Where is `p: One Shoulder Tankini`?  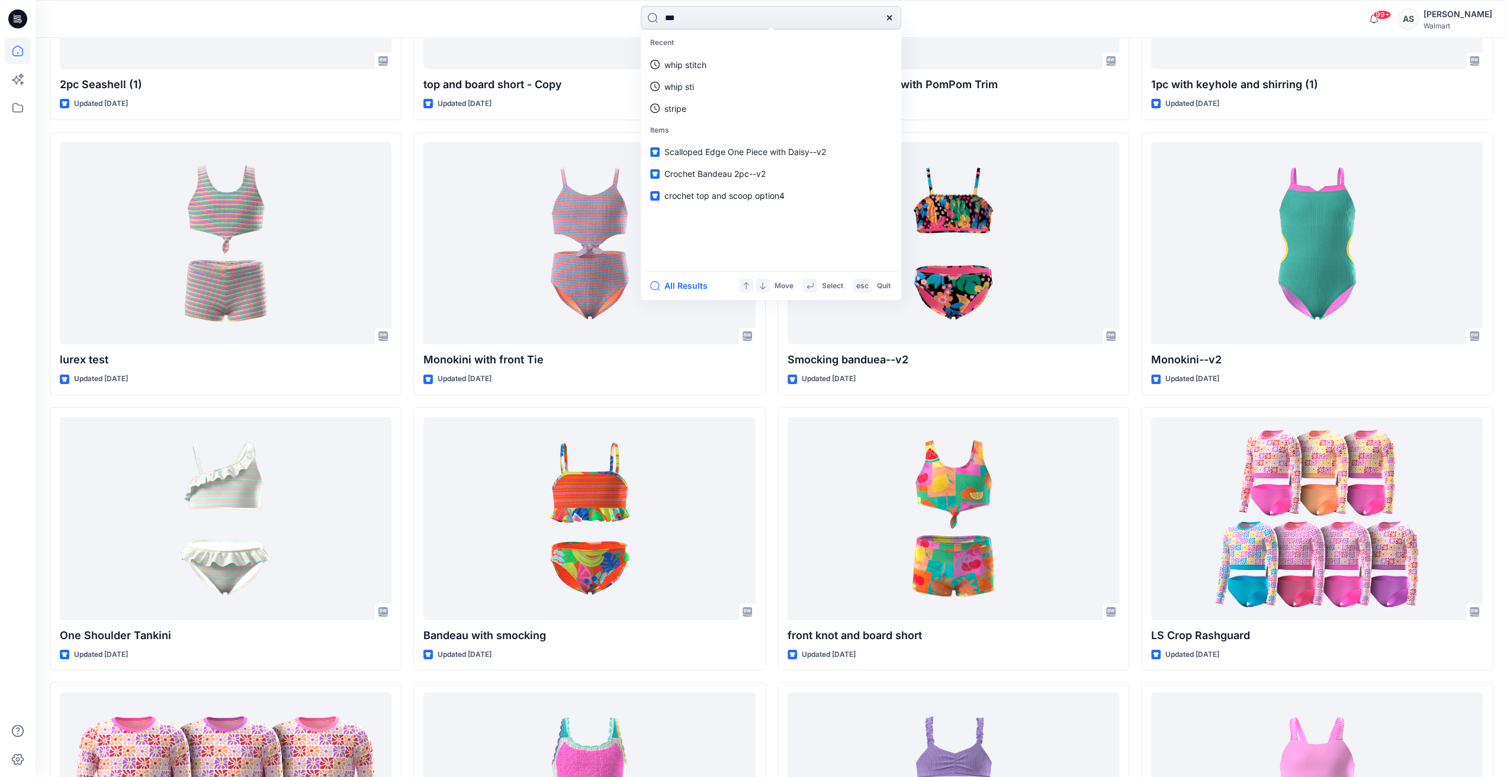
p: One Shoulder Tankini is located at coordinates (226, 636).